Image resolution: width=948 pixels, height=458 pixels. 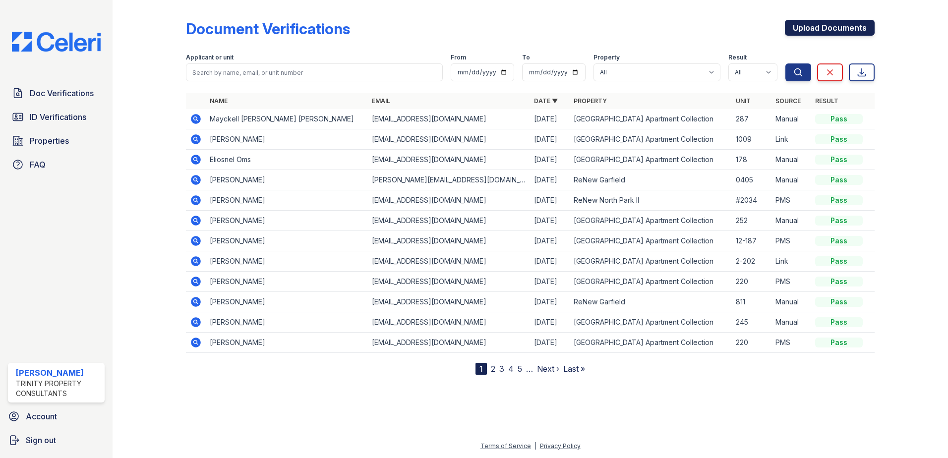 What do you see at coordinates (737, 58) in the screenshot?
I see `label: Result` at bounding box center [737, 58].